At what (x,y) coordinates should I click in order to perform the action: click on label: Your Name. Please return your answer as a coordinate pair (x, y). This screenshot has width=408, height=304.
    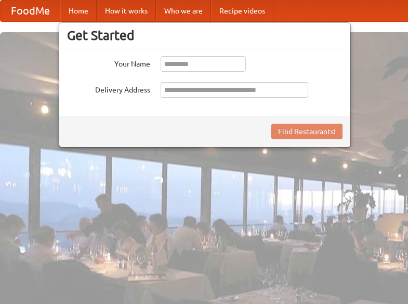
    Looking at the image, I should click on (109, 62).